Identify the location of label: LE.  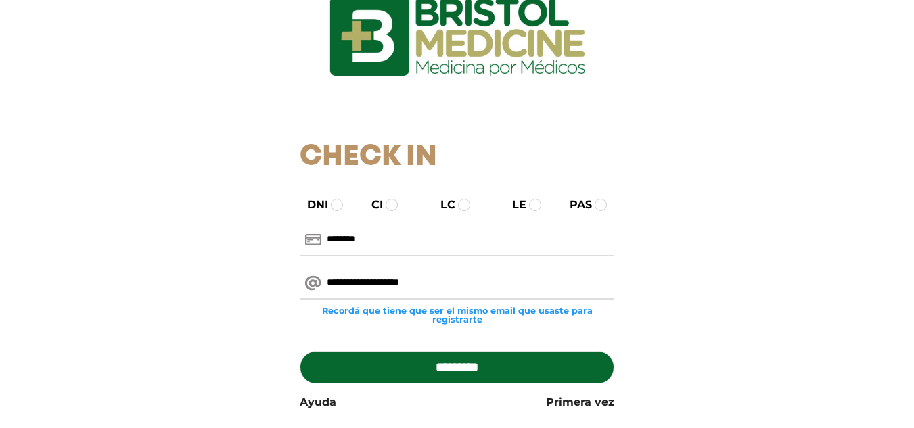
(513, 205).